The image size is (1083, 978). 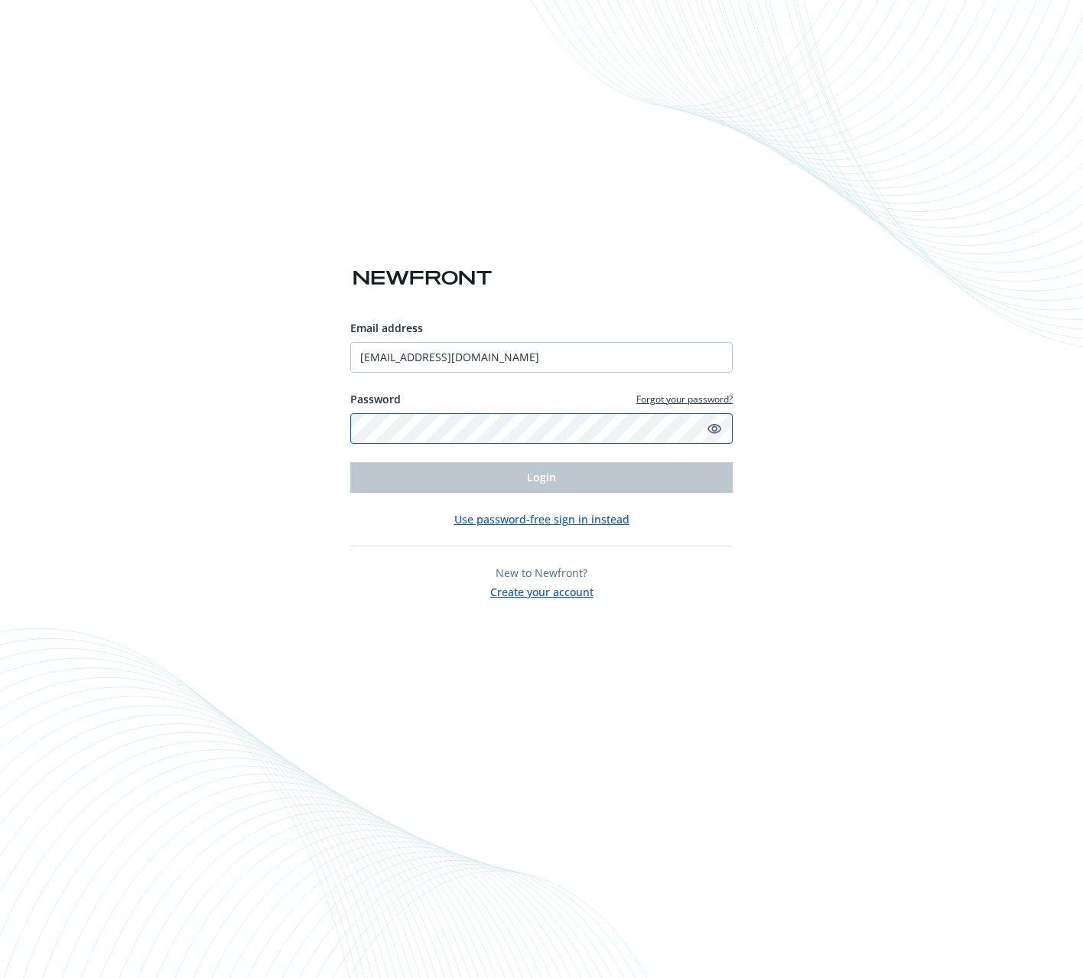 I want to click on a: Show password, so click(x=715, y=428).